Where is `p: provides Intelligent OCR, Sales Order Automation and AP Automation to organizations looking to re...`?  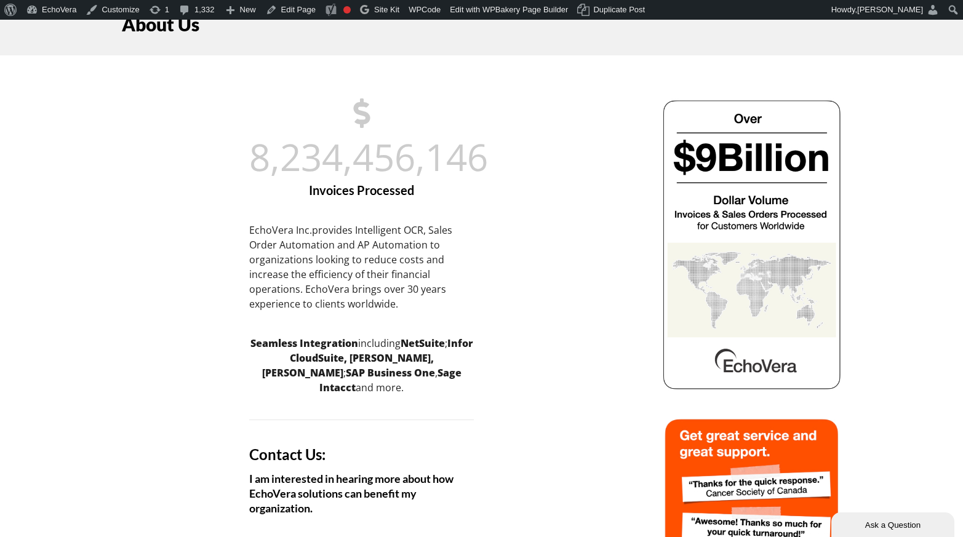
p: provides Intelligent OCR, Sales Order Automation and AP Automation to organizations looking to re... is located at coordinates (361, 267).